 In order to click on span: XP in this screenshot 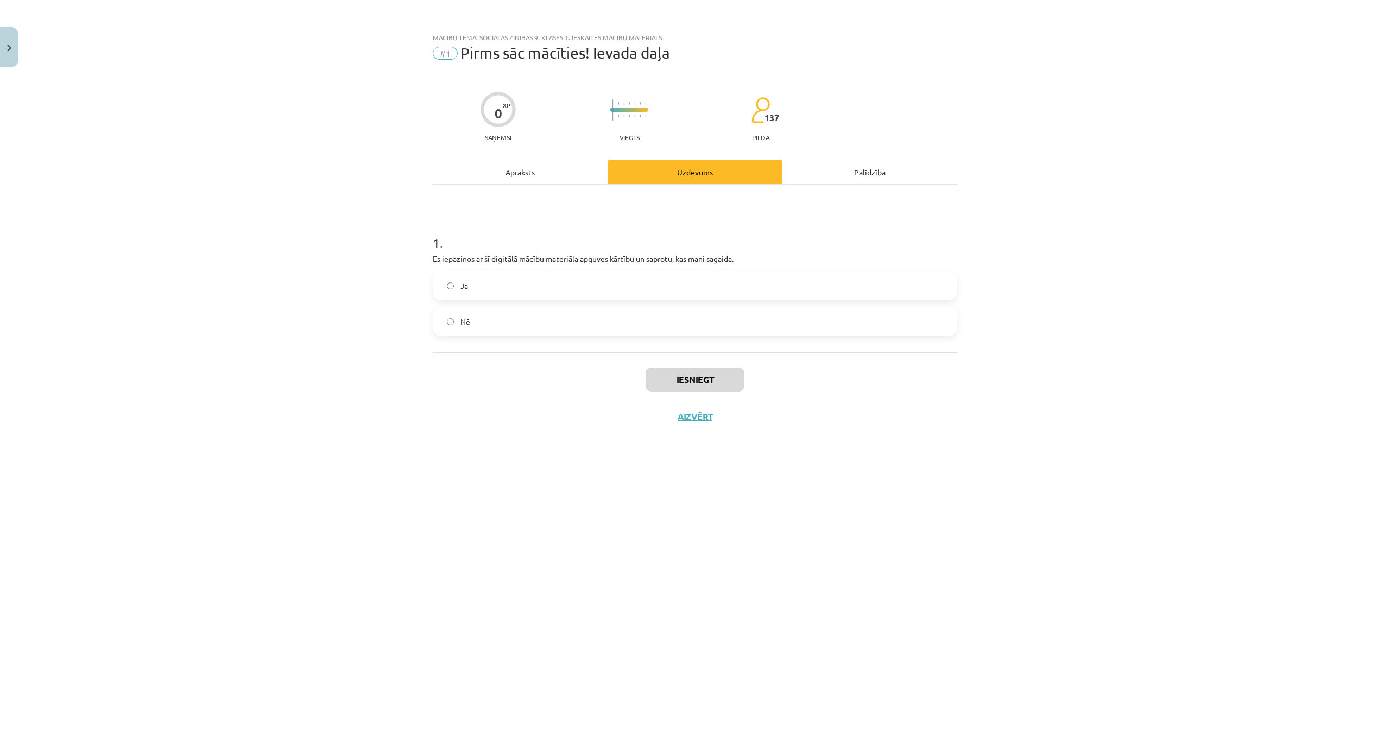, I will do `click(506, 105)`.